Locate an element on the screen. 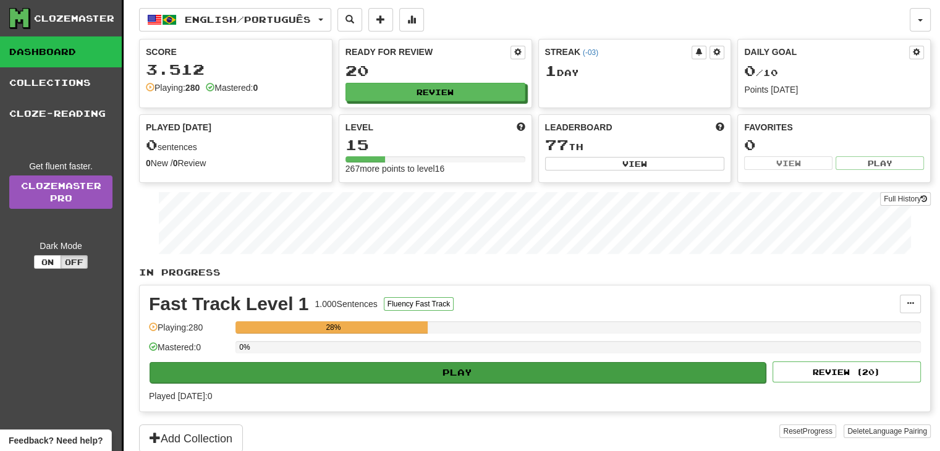 This screenshot has height=451, width=940. div: 20 is located at coordinates (435, 70).